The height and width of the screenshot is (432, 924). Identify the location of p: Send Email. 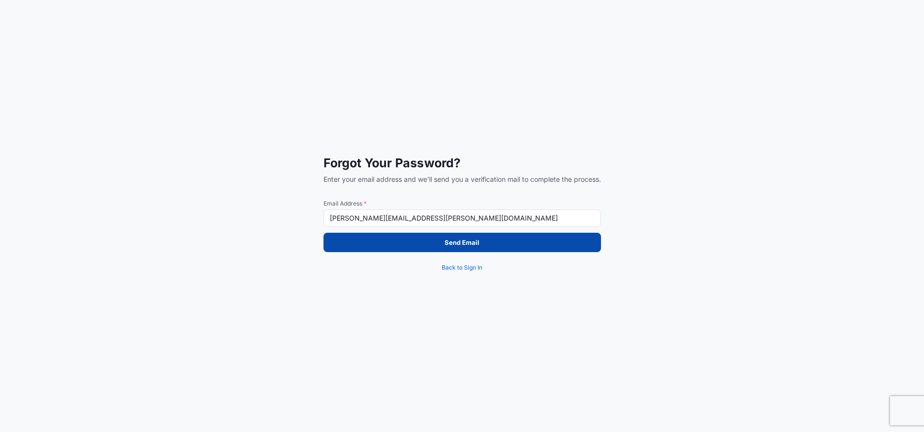
(462, 242).